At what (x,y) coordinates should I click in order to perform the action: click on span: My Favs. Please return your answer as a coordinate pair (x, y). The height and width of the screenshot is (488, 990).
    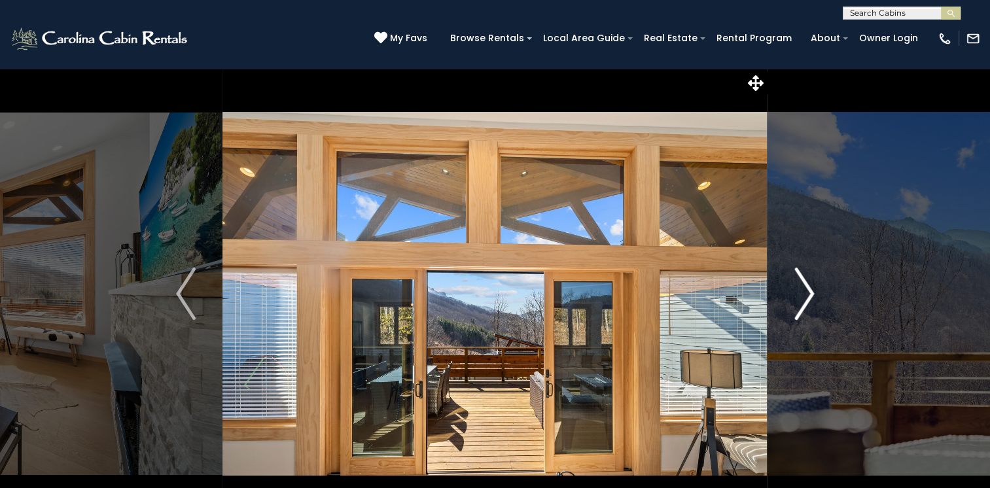
    Looking at the image, I should click on (408, 38).